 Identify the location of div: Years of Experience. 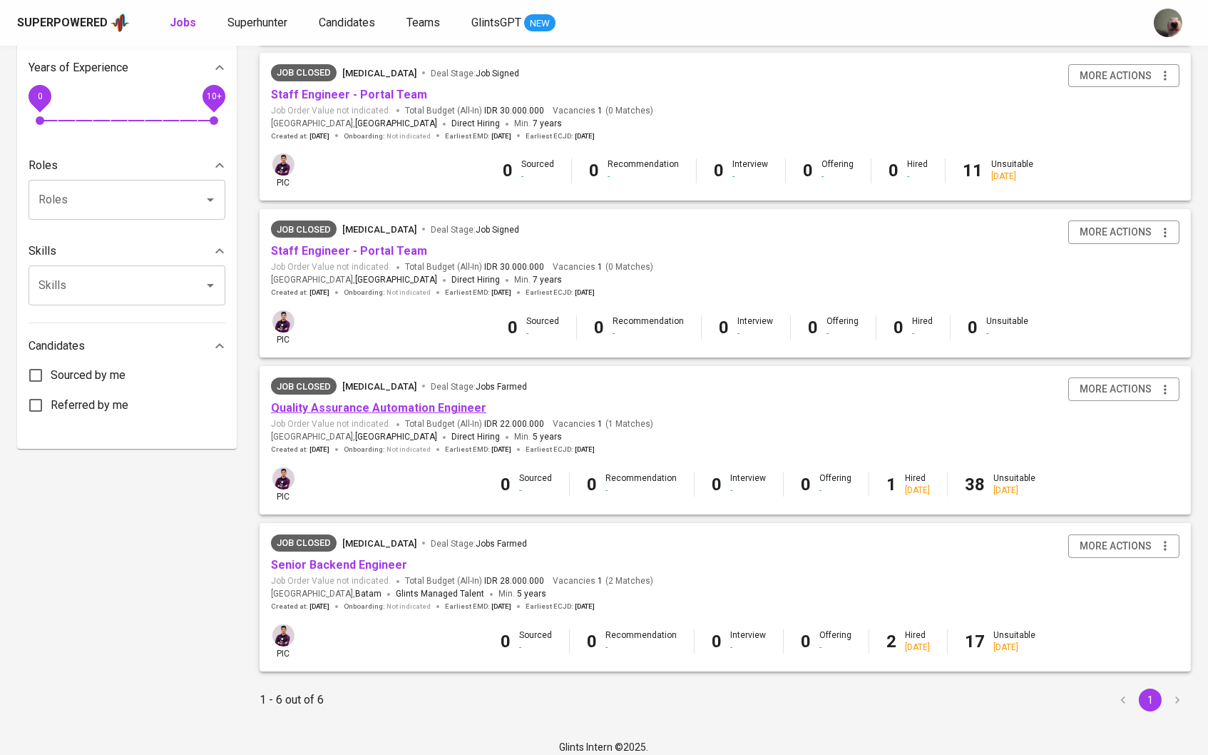
(127, 68).